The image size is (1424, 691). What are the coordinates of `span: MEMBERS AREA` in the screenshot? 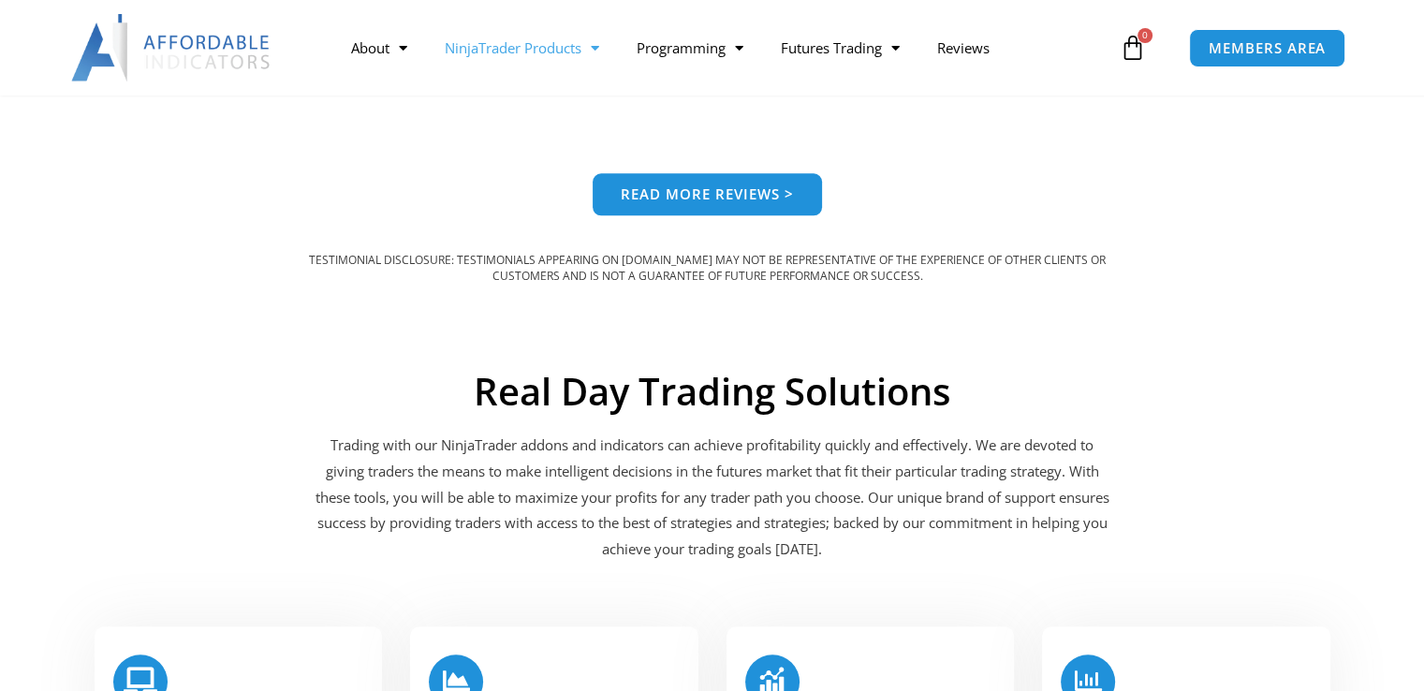 It's located at (1267, 48).